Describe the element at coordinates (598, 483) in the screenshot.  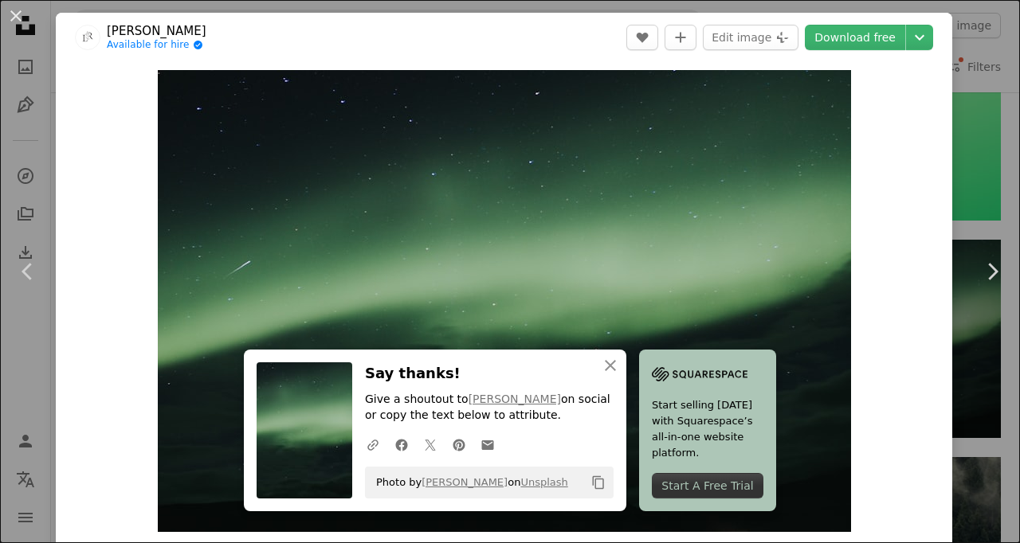
I see `button: Copy to clipboard` at that location.